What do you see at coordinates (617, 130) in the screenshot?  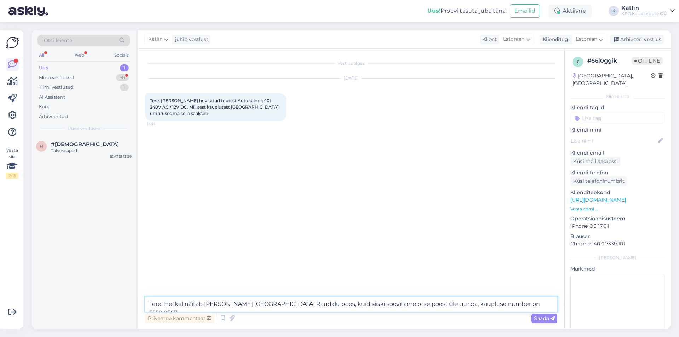 I see `p: Kliendi nimi` at bounding box center [617, 130].